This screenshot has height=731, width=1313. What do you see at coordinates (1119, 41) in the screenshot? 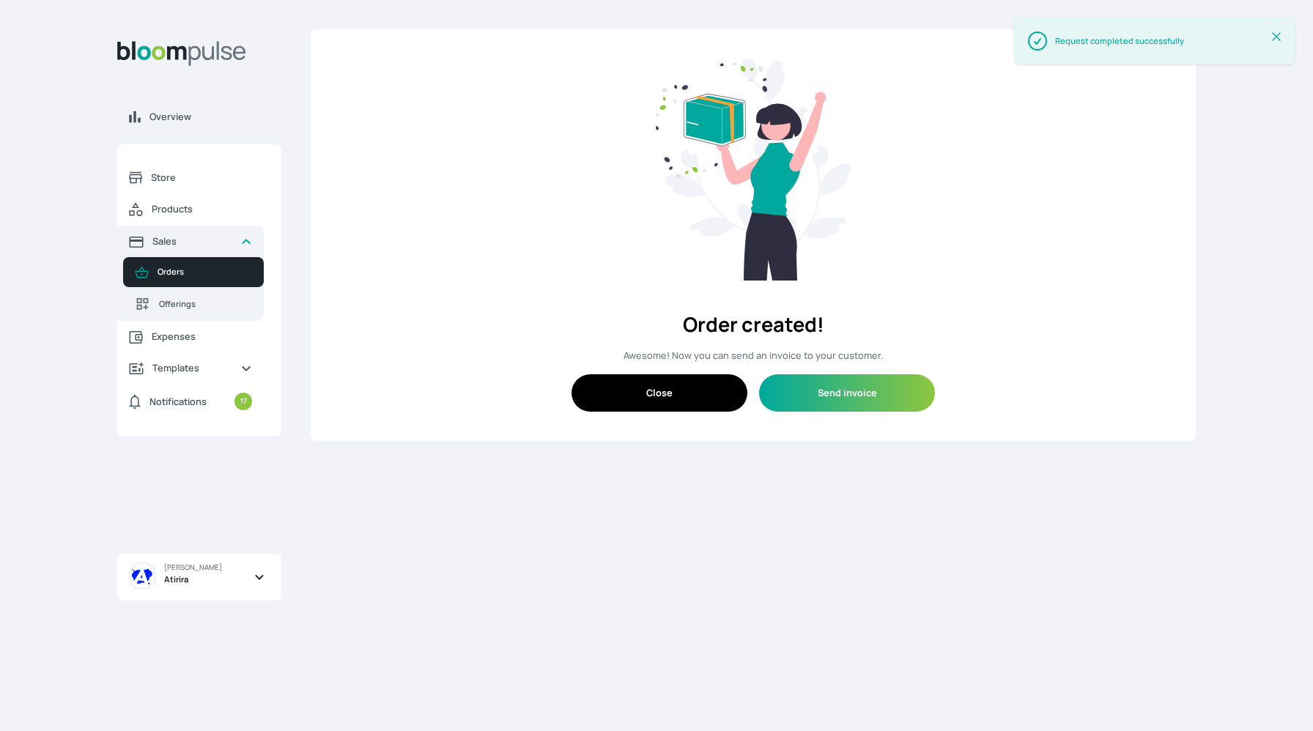
I see `div: Request completed successfully` at bounding box center [1119, 41].